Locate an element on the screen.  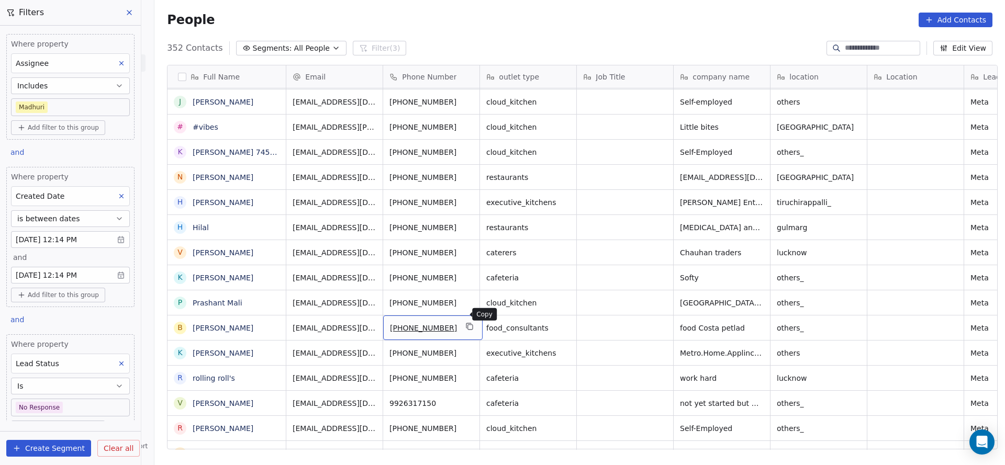
div: b is located at coordinates (181, 453).